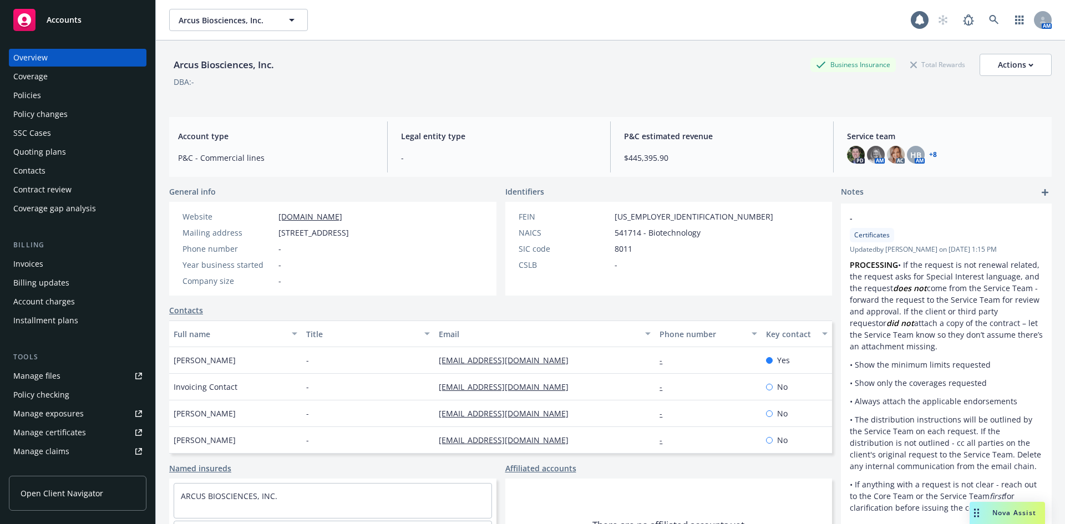 This screenshot has height=524, width=1065. Describe the element at coordinates (525, 191) in the screenshot. I see `span: Identifiers` at that location.